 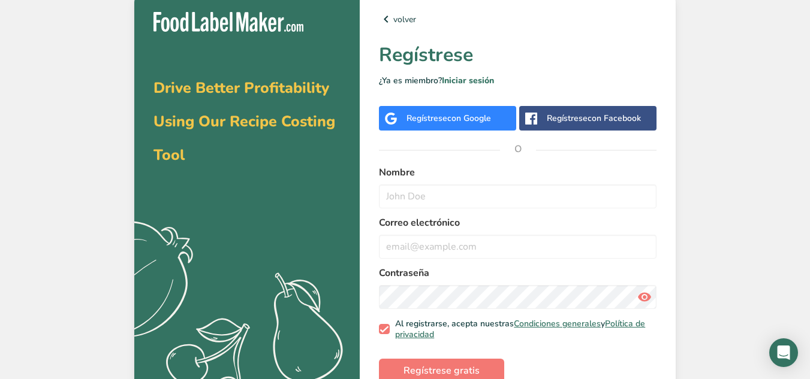 I want to click on label: Nombre, so click(x=517, y=173).